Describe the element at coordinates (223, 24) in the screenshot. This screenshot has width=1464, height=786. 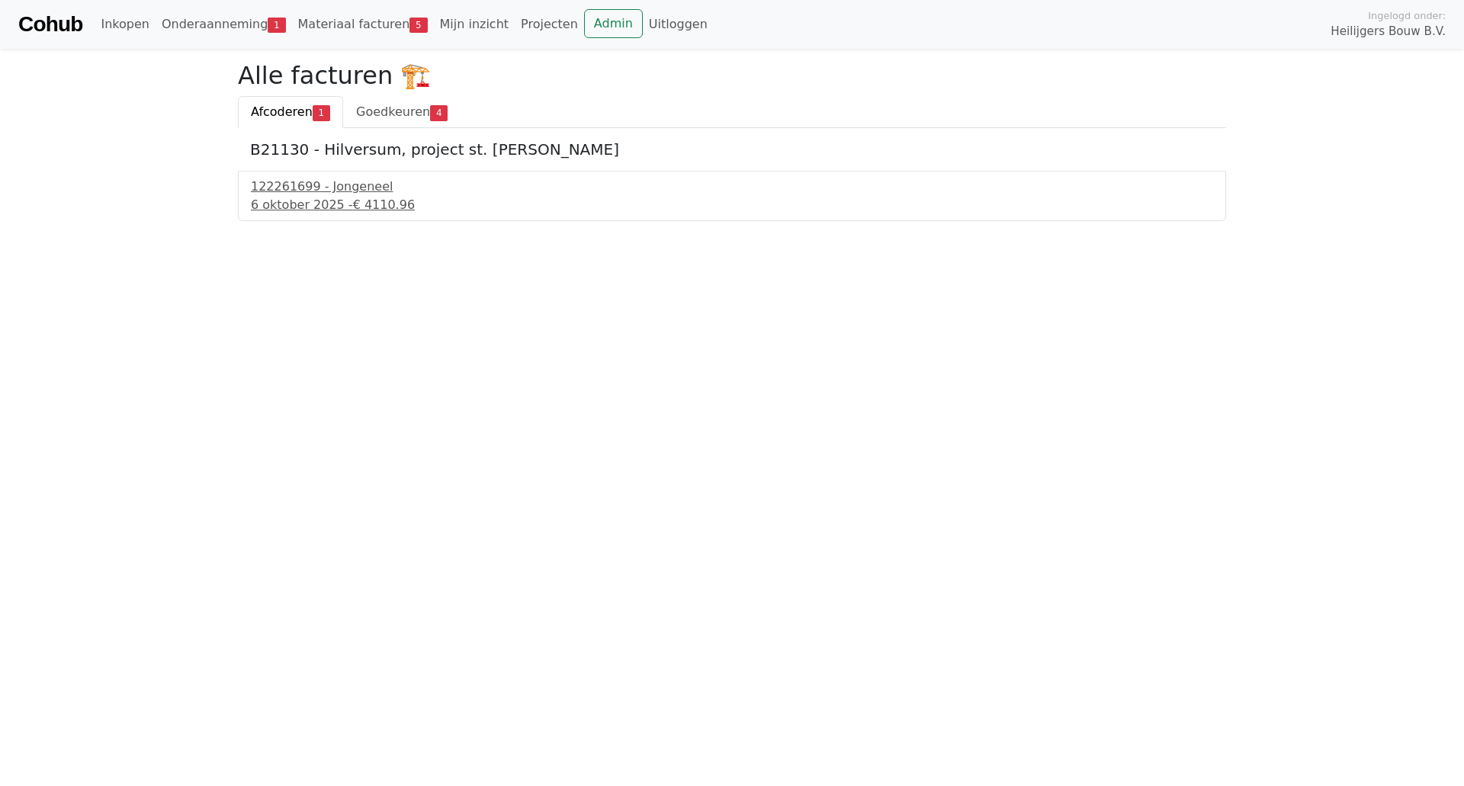
I see `a: Onderaanneming1` at that location.